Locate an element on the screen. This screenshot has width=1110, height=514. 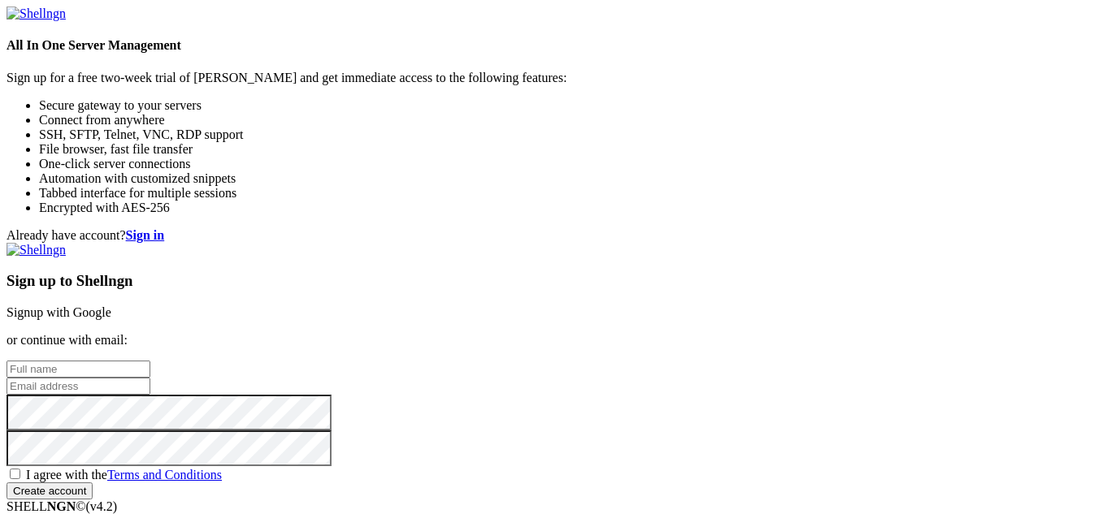
input: Create account is located at coordinates (50, 491).